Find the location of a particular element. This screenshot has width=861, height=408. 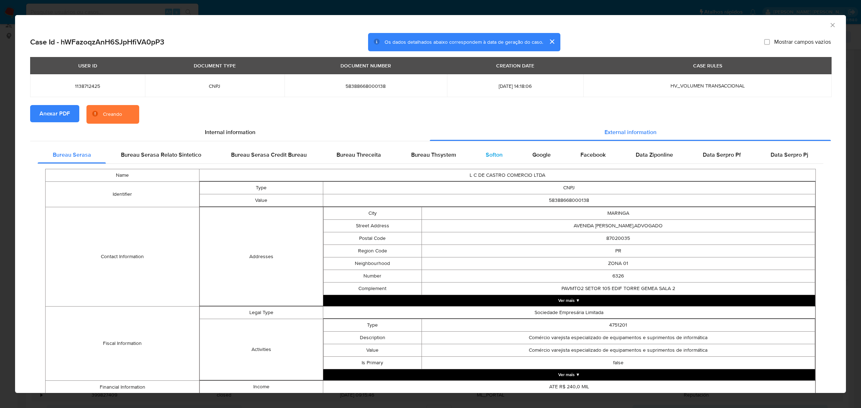

span: Bureau Thsystem is located at coordinates (433, 155).